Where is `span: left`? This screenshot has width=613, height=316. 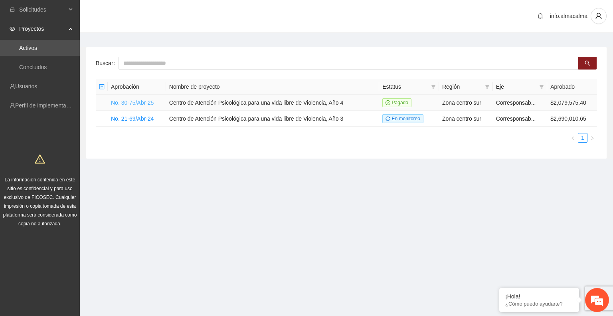 span: left is located at coordinates (573, 138).